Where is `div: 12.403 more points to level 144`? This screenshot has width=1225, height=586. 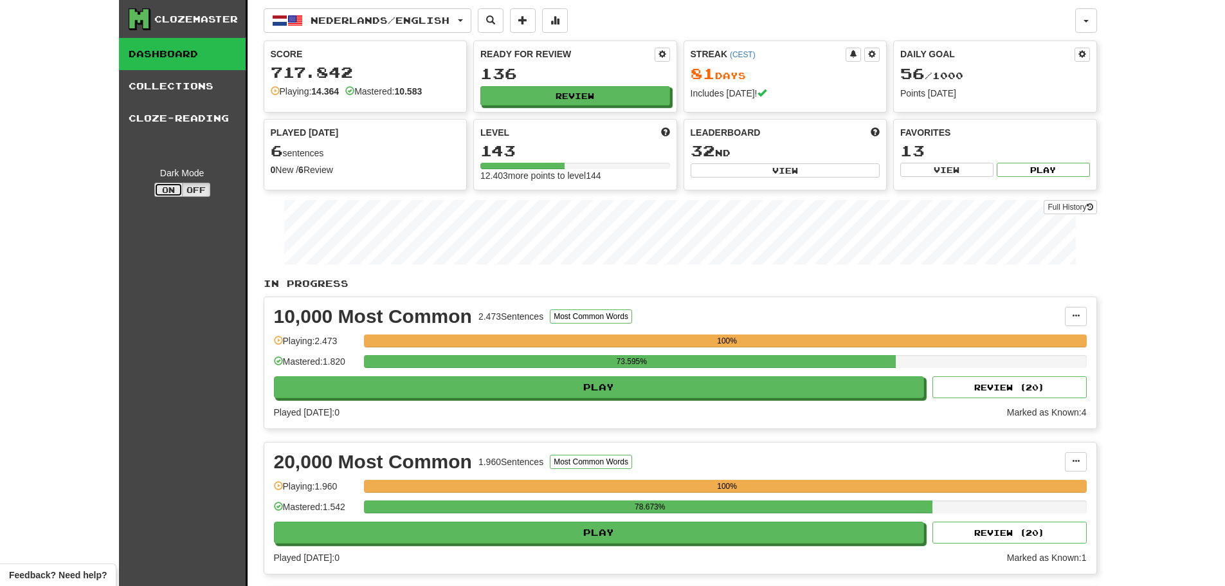
div: 12.403 more points to level 144 is located at coordinates (575, 176).